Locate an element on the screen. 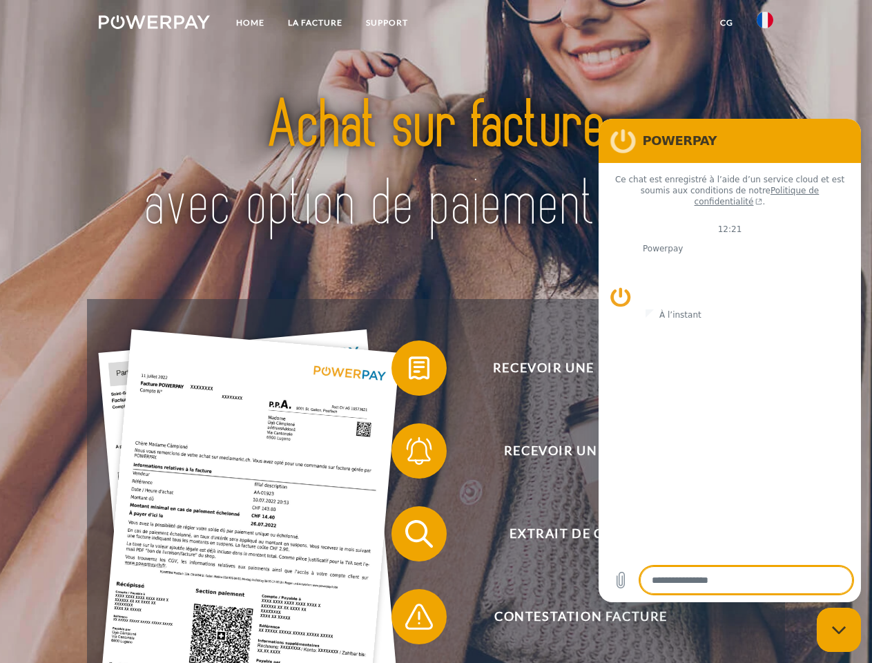 This screenshot has width=872, height=663. a: LA FACTURE is located at coordinates (315, 23).